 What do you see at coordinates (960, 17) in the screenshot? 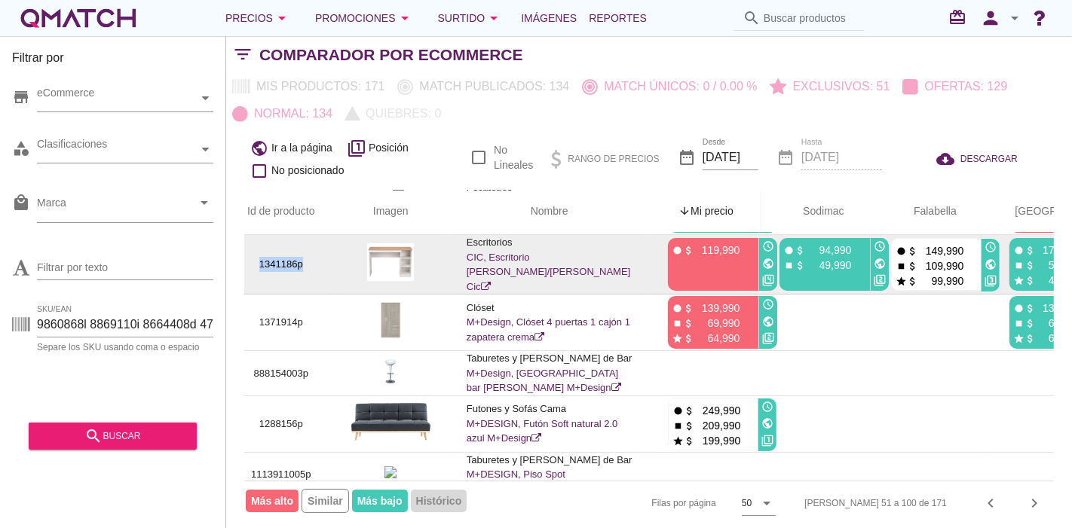
I see `i: redeem` at bounding box center [960, 17].